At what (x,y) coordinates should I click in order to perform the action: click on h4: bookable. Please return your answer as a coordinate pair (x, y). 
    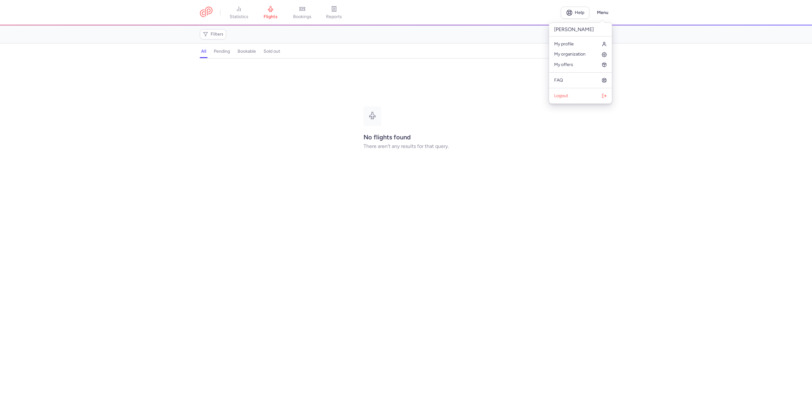
    Looking at the image, I should click on (247, 51).